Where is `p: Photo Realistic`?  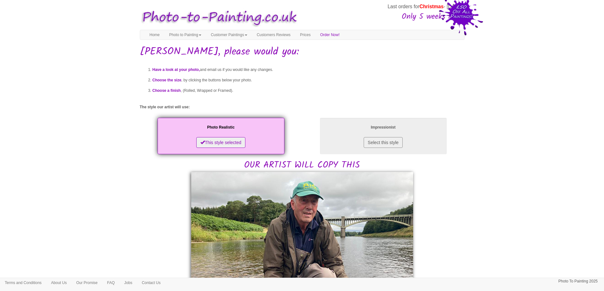 p: Photo Realistic is located at coordinates (221, 127).